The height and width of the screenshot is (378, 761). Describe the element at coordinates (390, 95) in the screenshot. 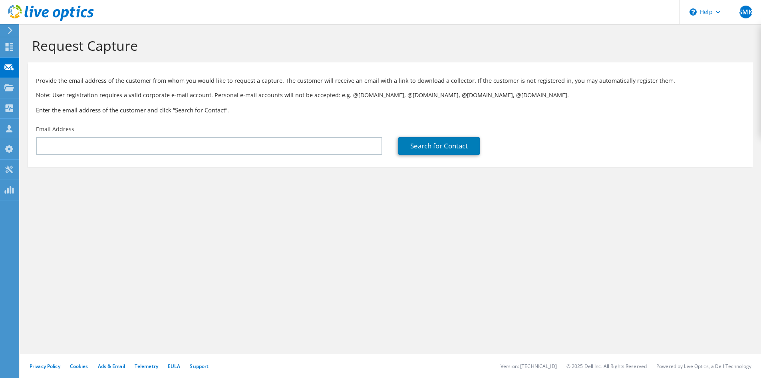

I see `p: Note: User registration requires a valid corporate e-mail account. Personal e-mail accounts will ...` at that location.